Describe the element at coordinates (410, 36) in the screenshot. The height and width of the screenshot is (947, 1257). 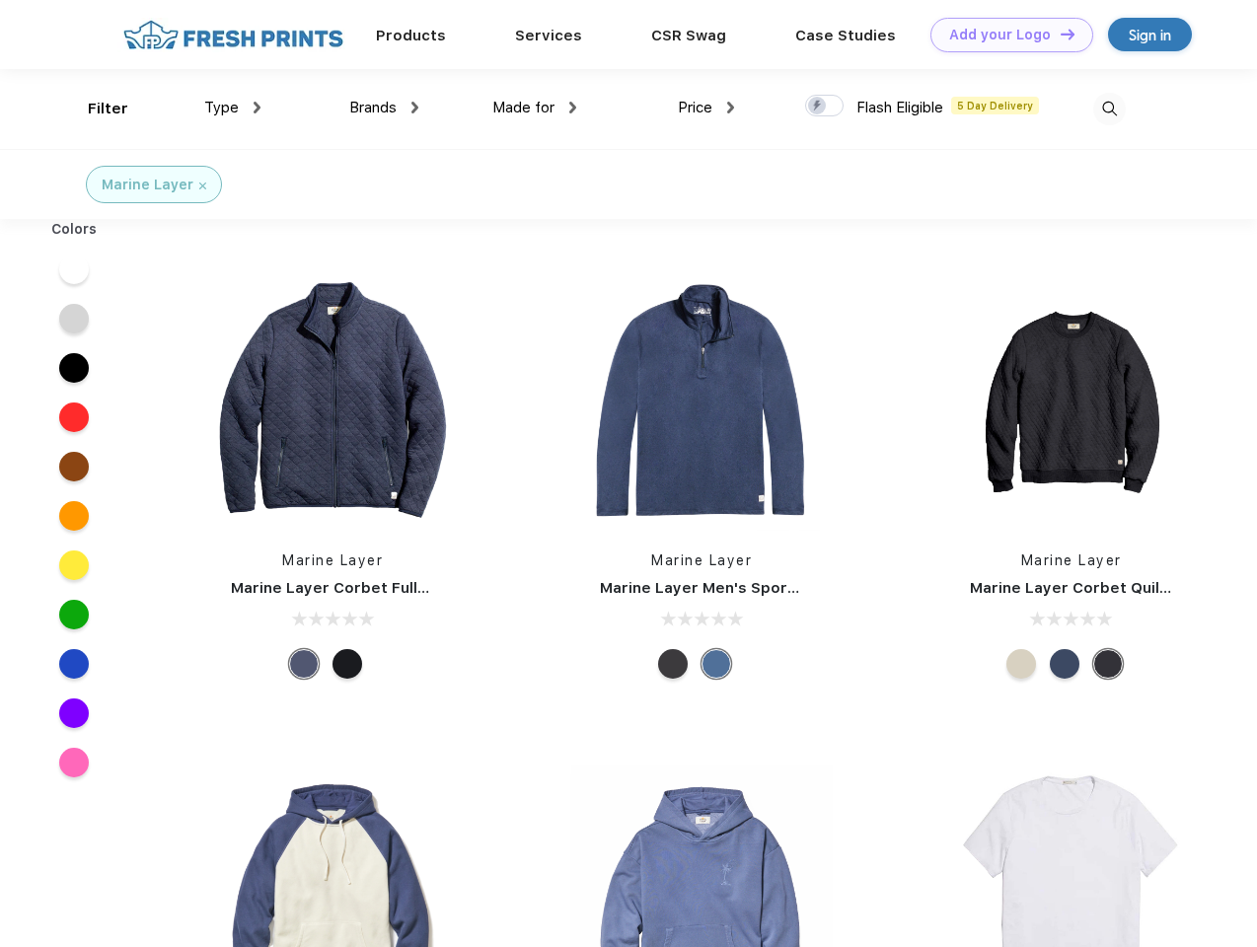
I see `a: Products` at that location.